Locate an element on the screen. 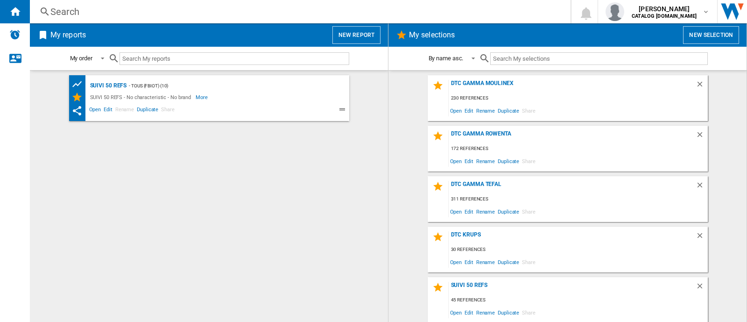 This screenshot has width=747, height=322. input: Search My selections is located at coordinates (598, 58).